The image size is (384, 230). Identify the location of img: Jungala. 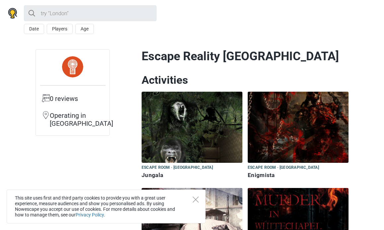
(192, 127).